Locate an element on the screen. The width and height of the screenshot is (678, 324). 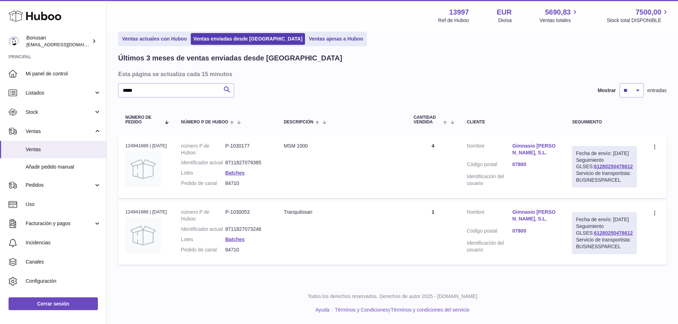
td: 1 is located at coordinates (433, 233).